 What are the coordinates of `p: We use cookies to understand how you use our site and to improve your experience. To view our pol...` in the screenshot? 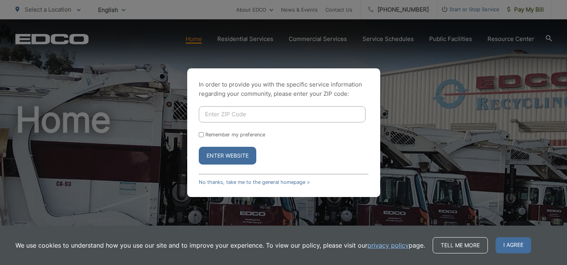 It's located at (220, 245).